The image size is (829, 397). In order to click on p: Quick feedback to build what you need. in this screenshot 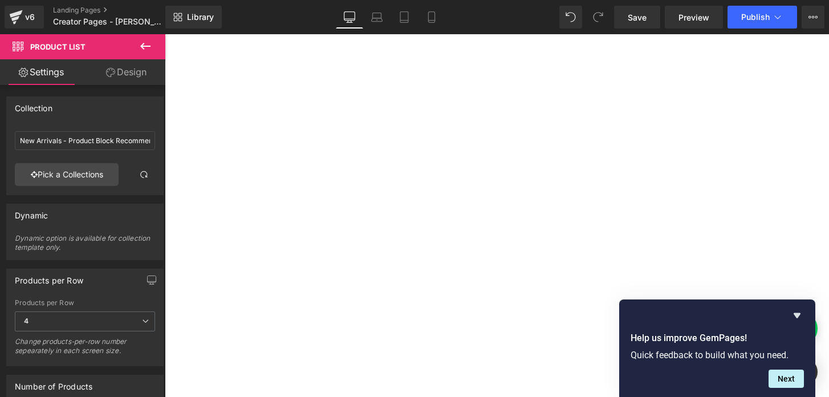, I will do `click(717, 355)`.